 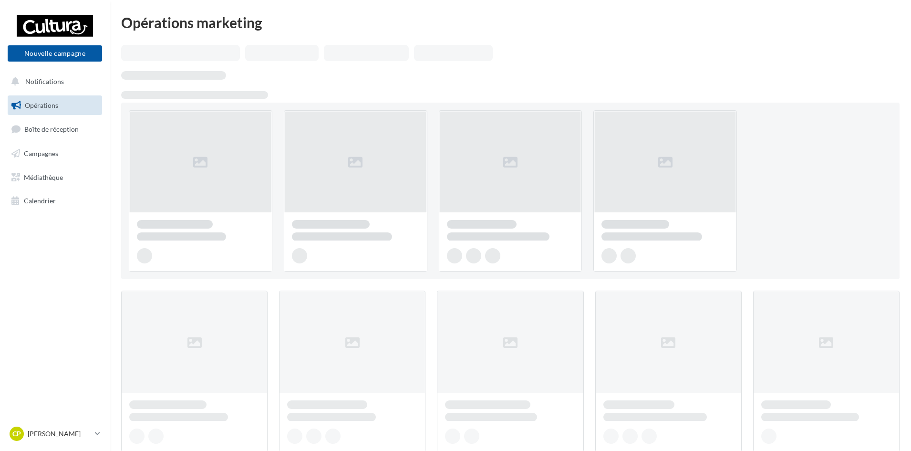 I want to click on a: Calendrier, so click(x=55, y=201).